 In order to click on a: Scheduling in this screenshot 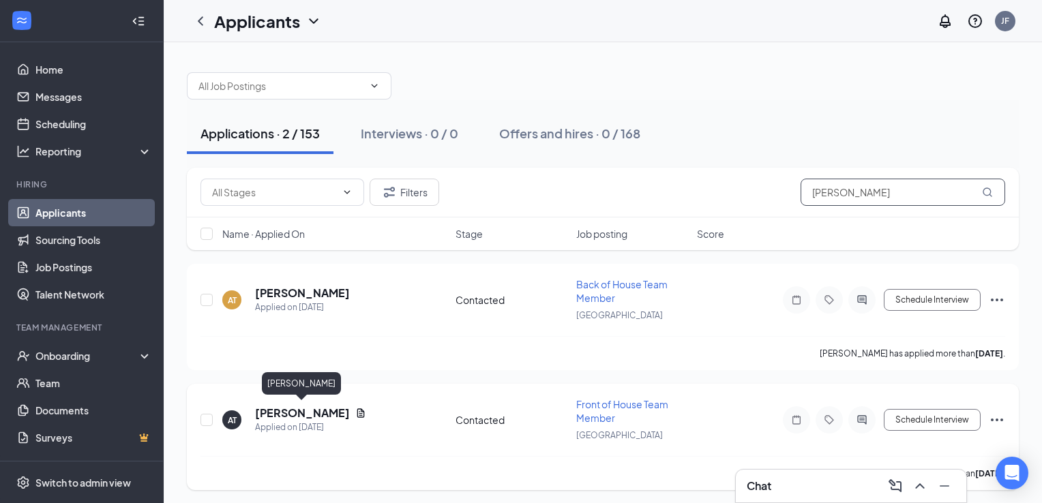, I will do `click(93, 124)`.